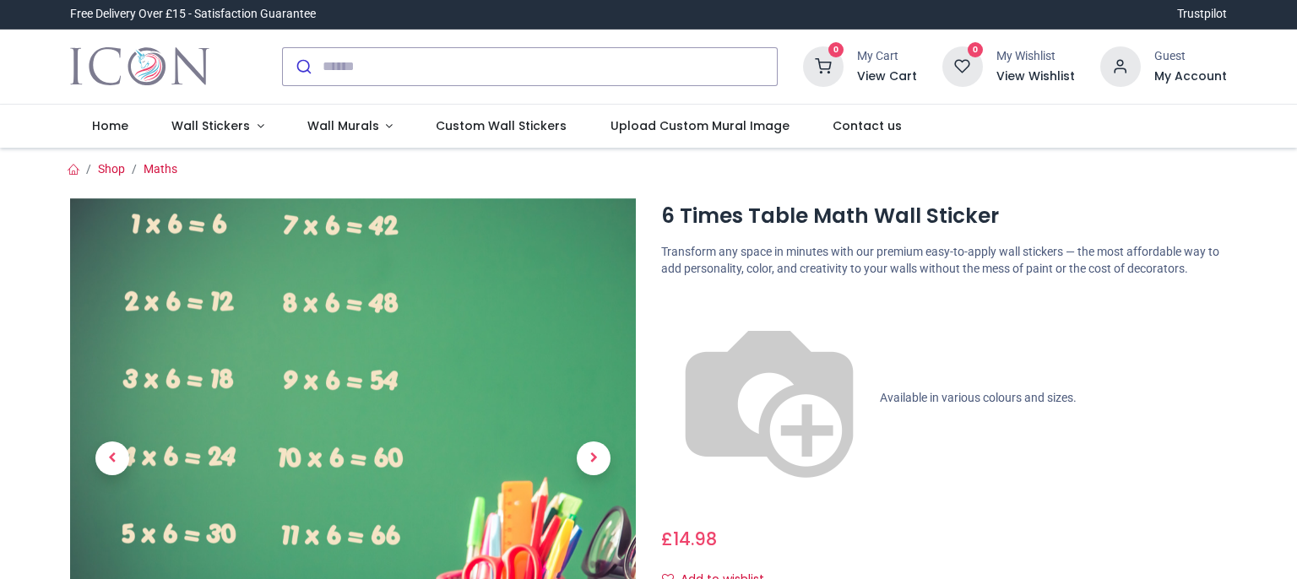 This screenshot has width=1297, height=579. Describe the element at coordinates (1036, 57) in the screenshot. I see `div: My Wishlist` at that location.